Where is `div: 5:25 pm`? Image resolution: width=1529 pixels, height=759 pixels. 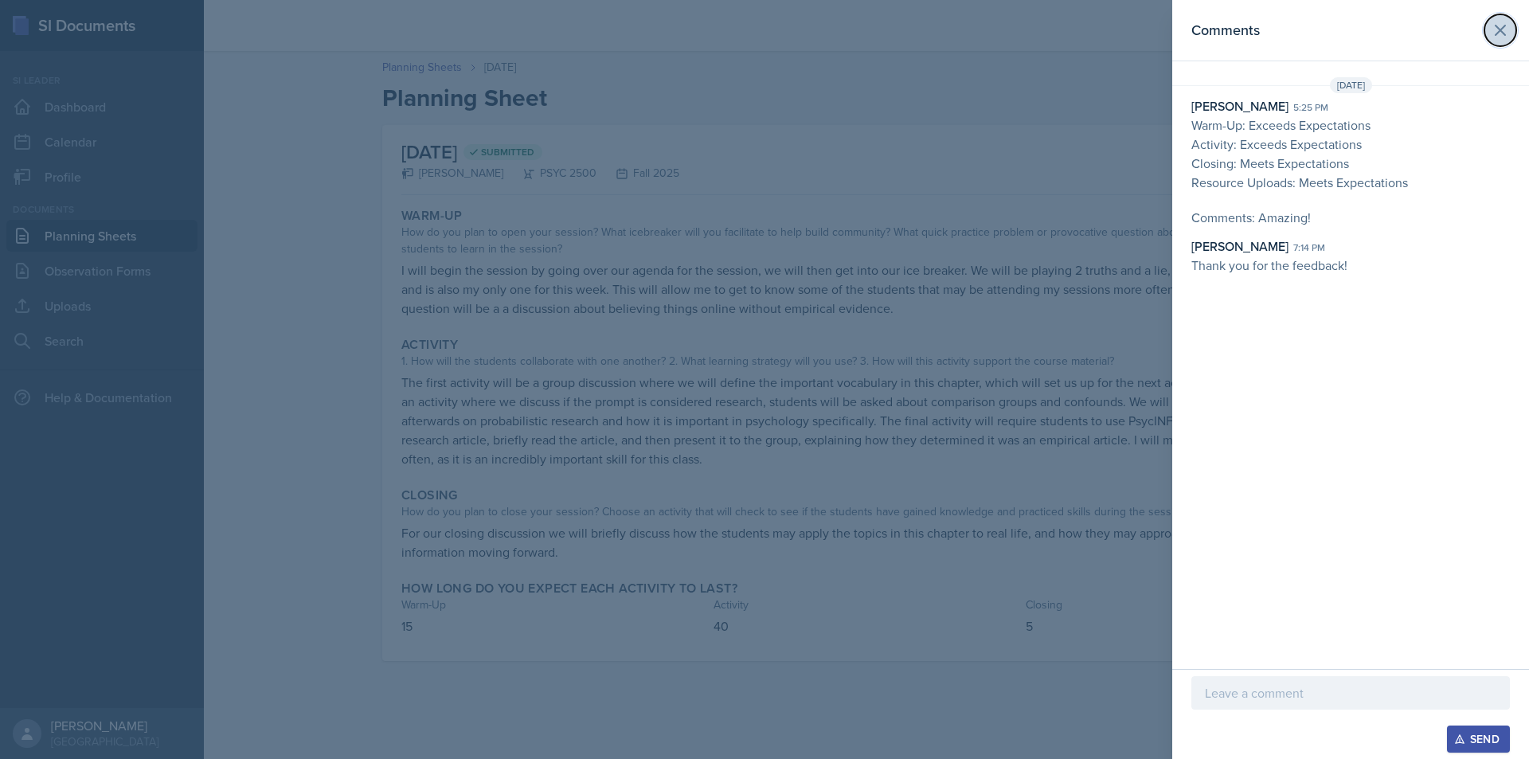 div: 5:25 pm is located at coordinates (1311, 107).